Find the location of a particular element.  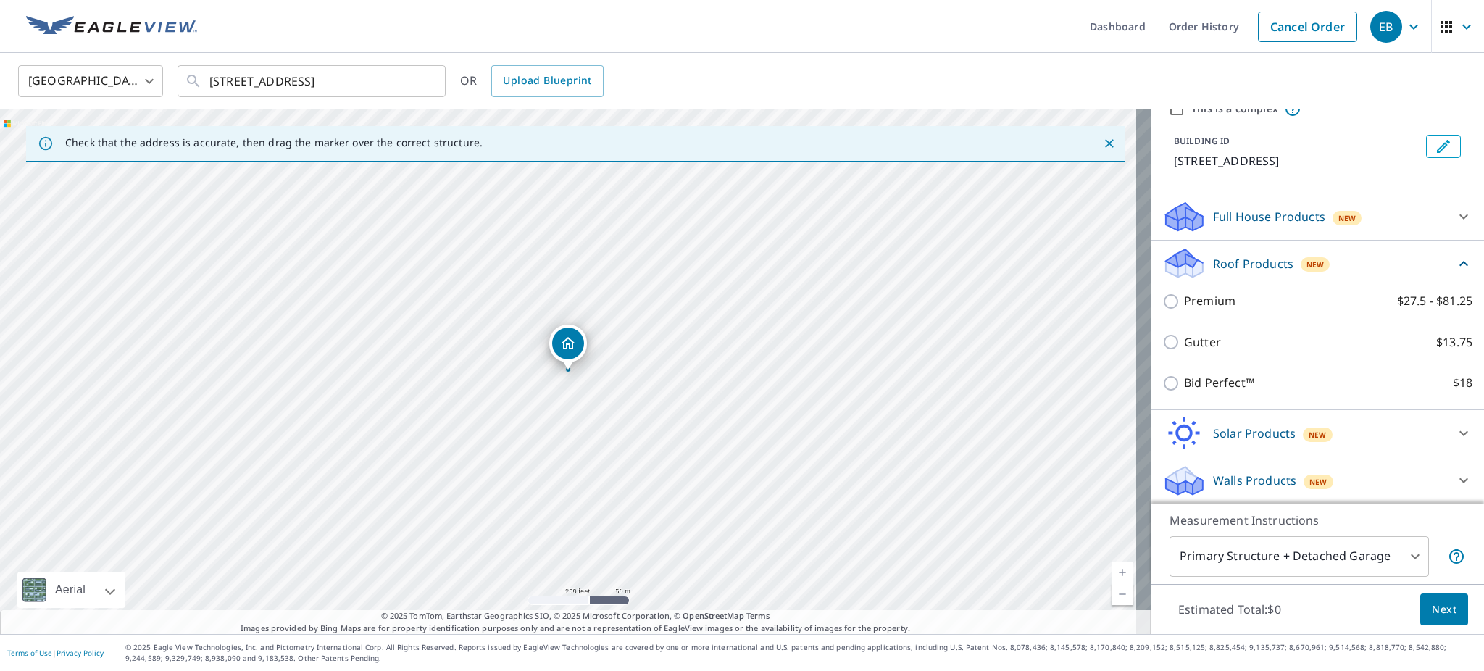

p: Solar Products is located at coordinates (1254, 433).